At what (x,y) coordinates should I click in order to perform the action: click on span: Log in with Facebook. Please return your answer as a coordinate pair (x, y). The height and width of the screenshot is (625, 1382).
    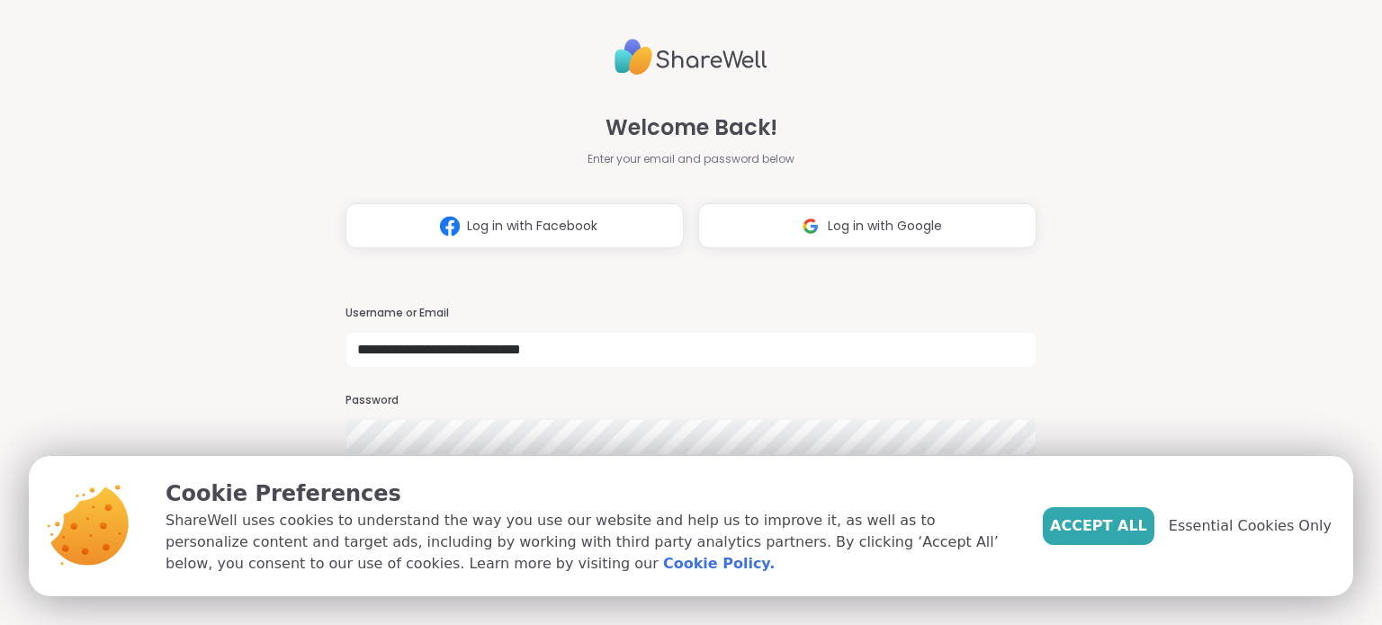
    Looking at the image, I should click on (532, 226).